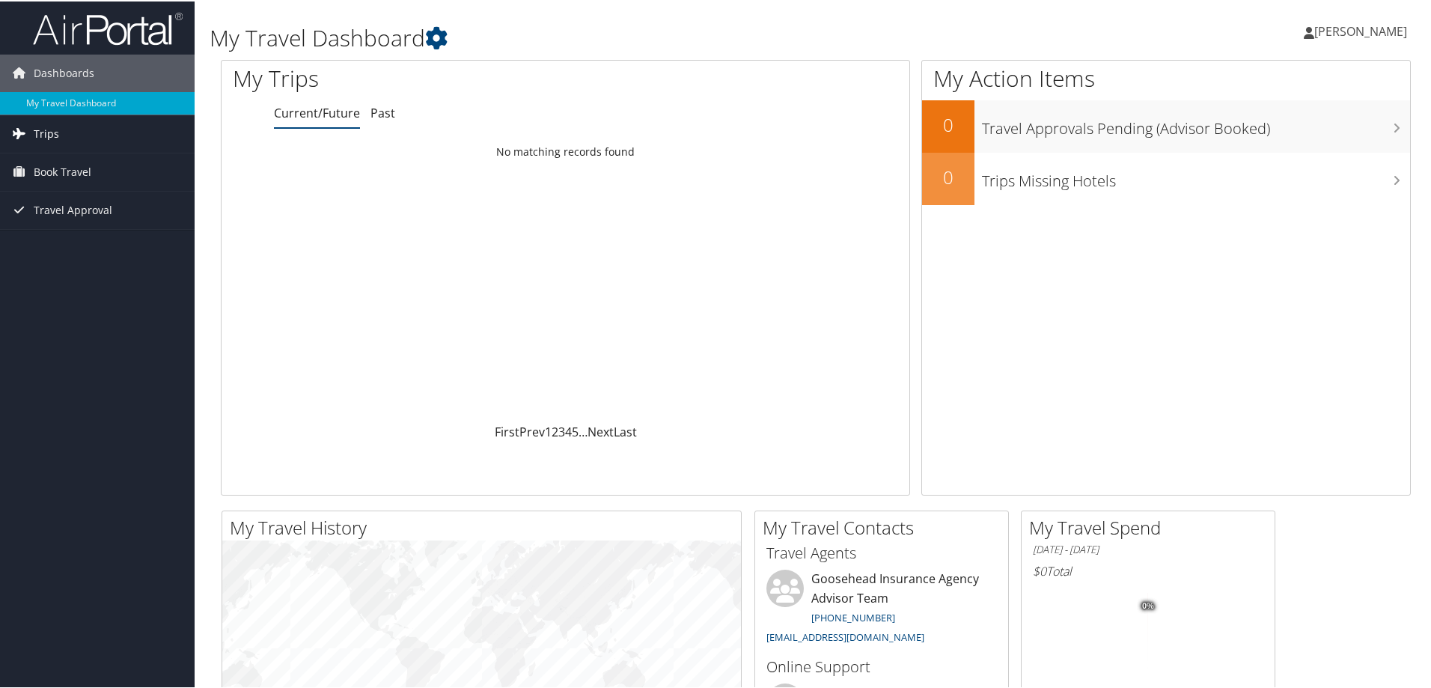 The image size is (1431, 688). Describe the element at coordinates (532, 430) in the screenshot. I see `a: Prev` at that location.